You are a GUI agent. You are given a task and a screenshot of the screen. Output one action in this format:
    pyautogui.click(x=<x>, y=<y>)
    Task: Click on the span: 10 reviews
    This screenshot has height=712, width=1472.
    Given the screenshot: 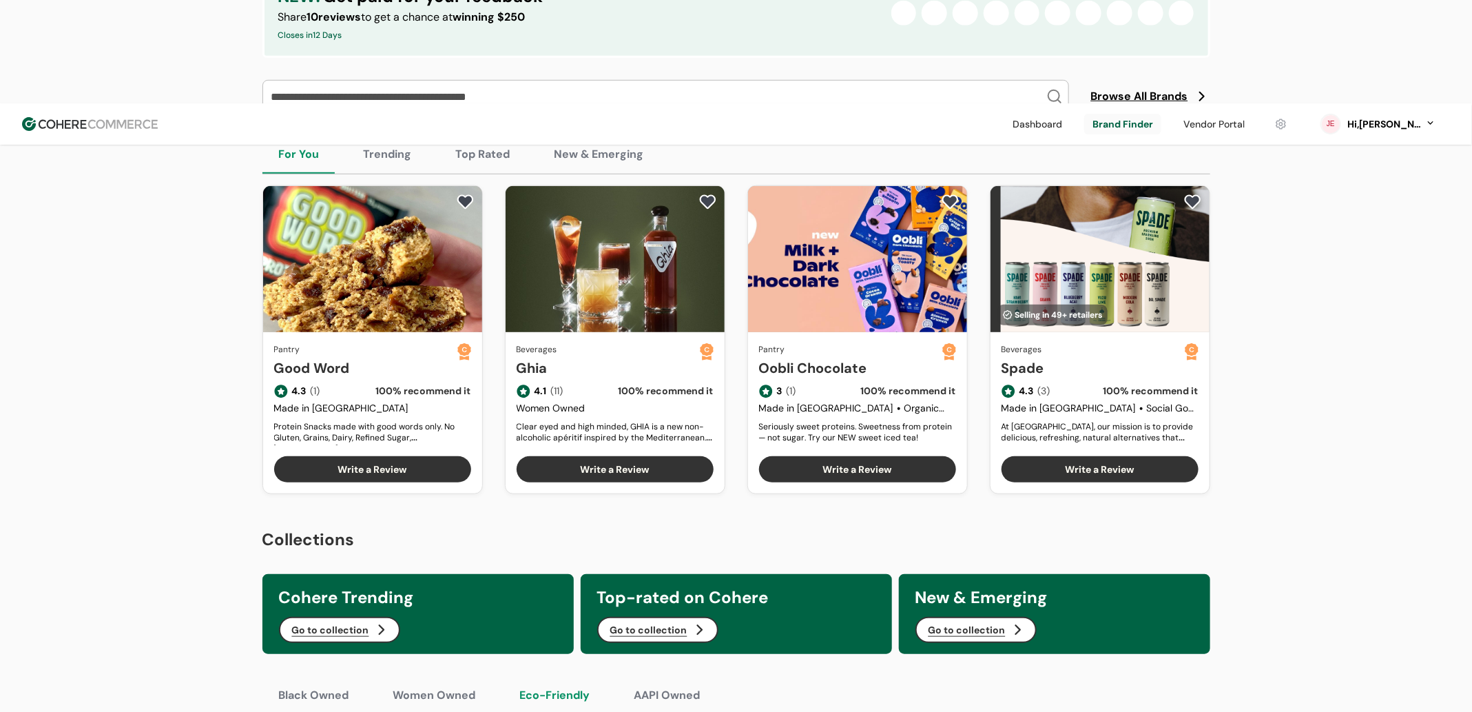 What is the action you would take?
    pyautogui.click(x=334, y=17)
    